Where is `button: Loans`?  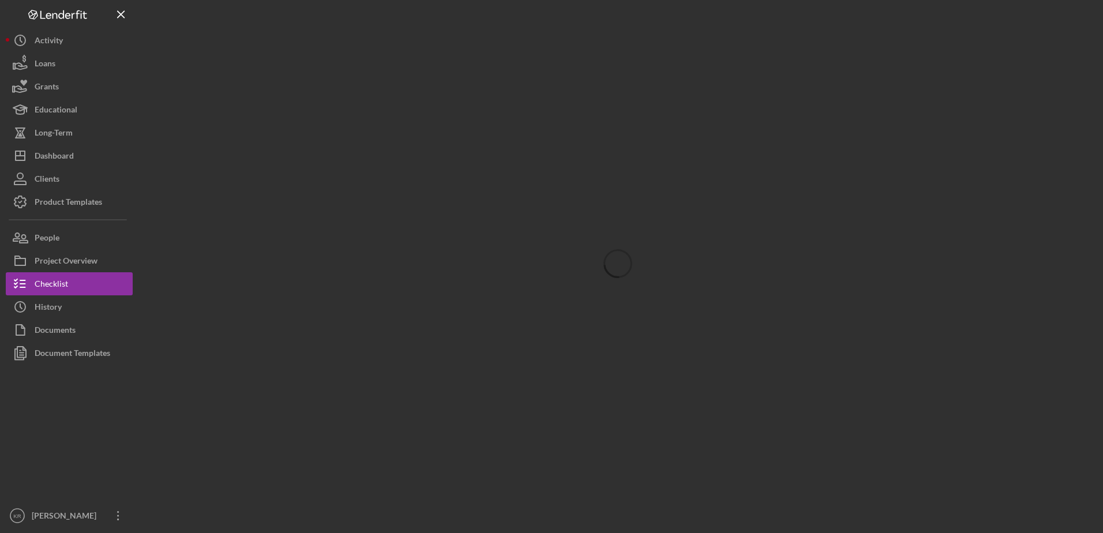 button: Loans is located at coordinates (69, 63).